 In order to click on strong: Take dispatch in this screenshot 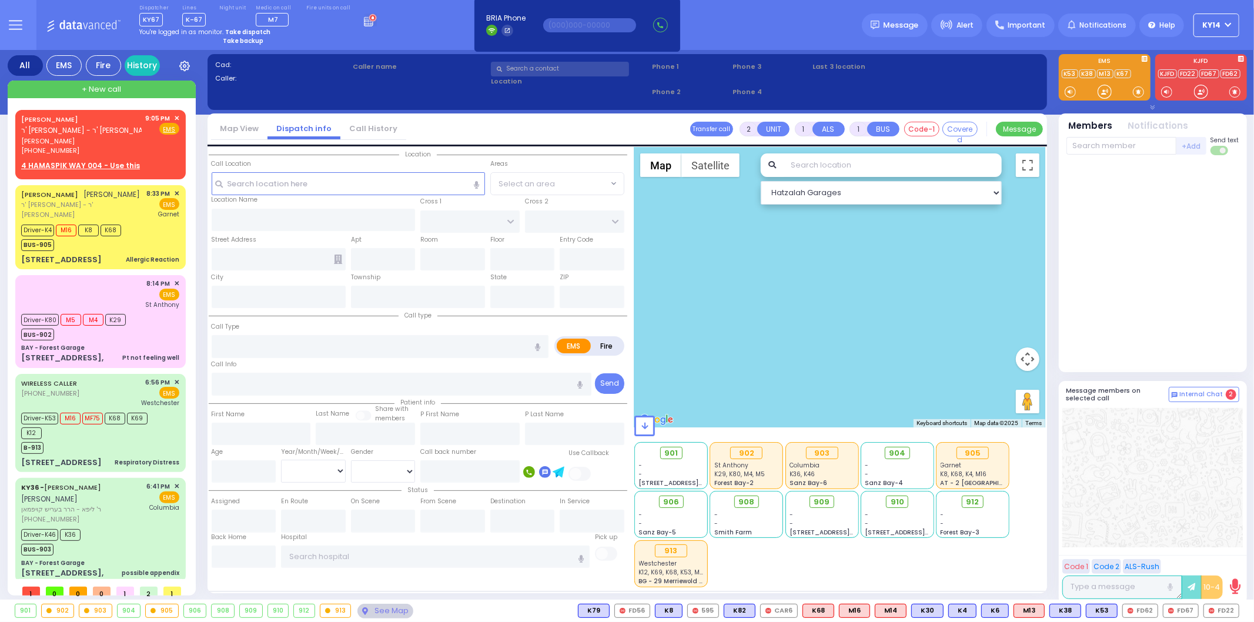, I will do `click(248, 32)`.